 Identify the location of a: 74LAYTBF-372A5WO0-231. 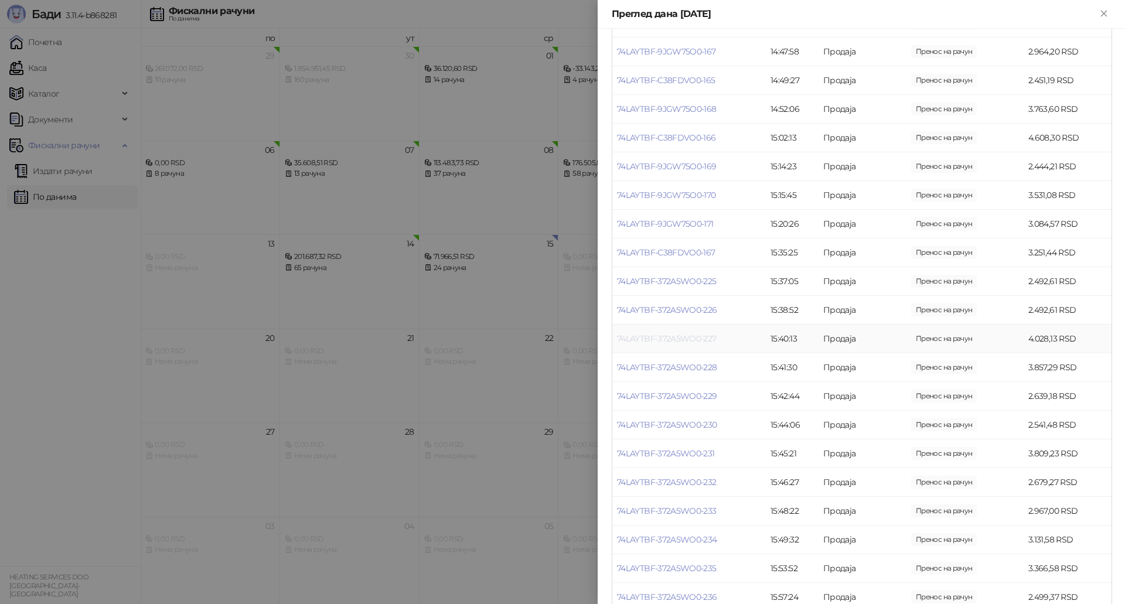
(666, 454).